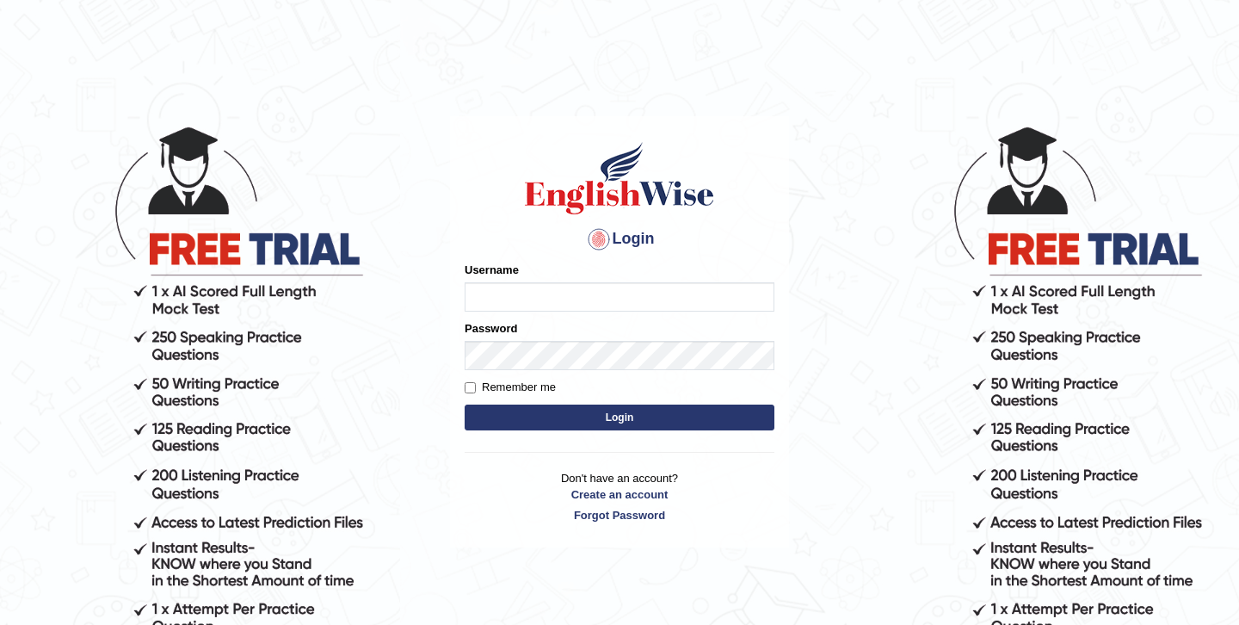  I want to click on img: Logo of English Wise sign in for intelligent practice with AI, so click(620, 178).